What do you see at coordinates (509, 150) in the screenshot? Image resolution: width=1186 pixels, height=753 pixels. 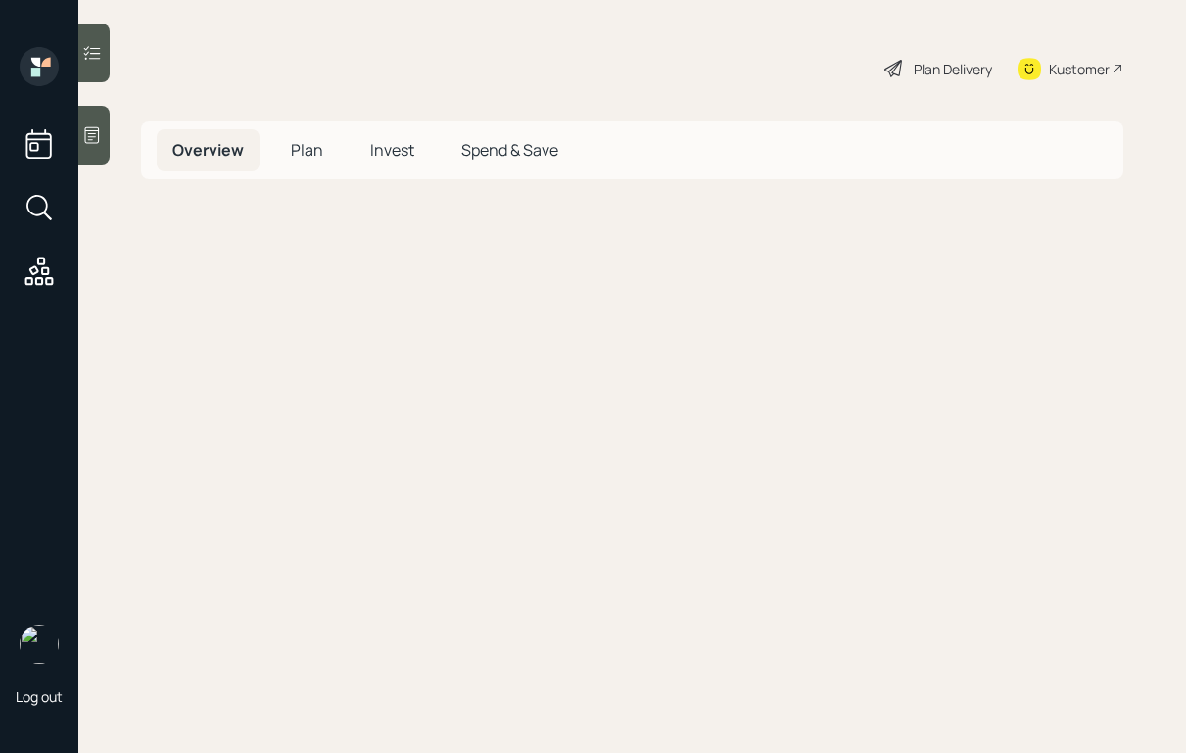 I see `span: Spend & Save` at bounding box center [509, 150].